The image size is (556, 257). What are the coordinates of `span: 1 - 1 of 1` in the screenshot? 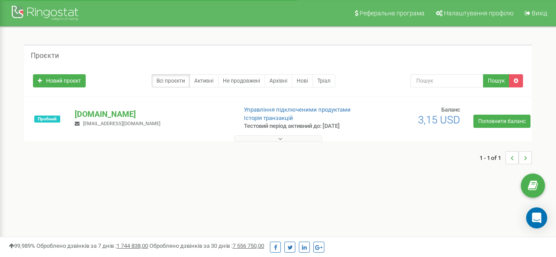 It's located at (492, 158).